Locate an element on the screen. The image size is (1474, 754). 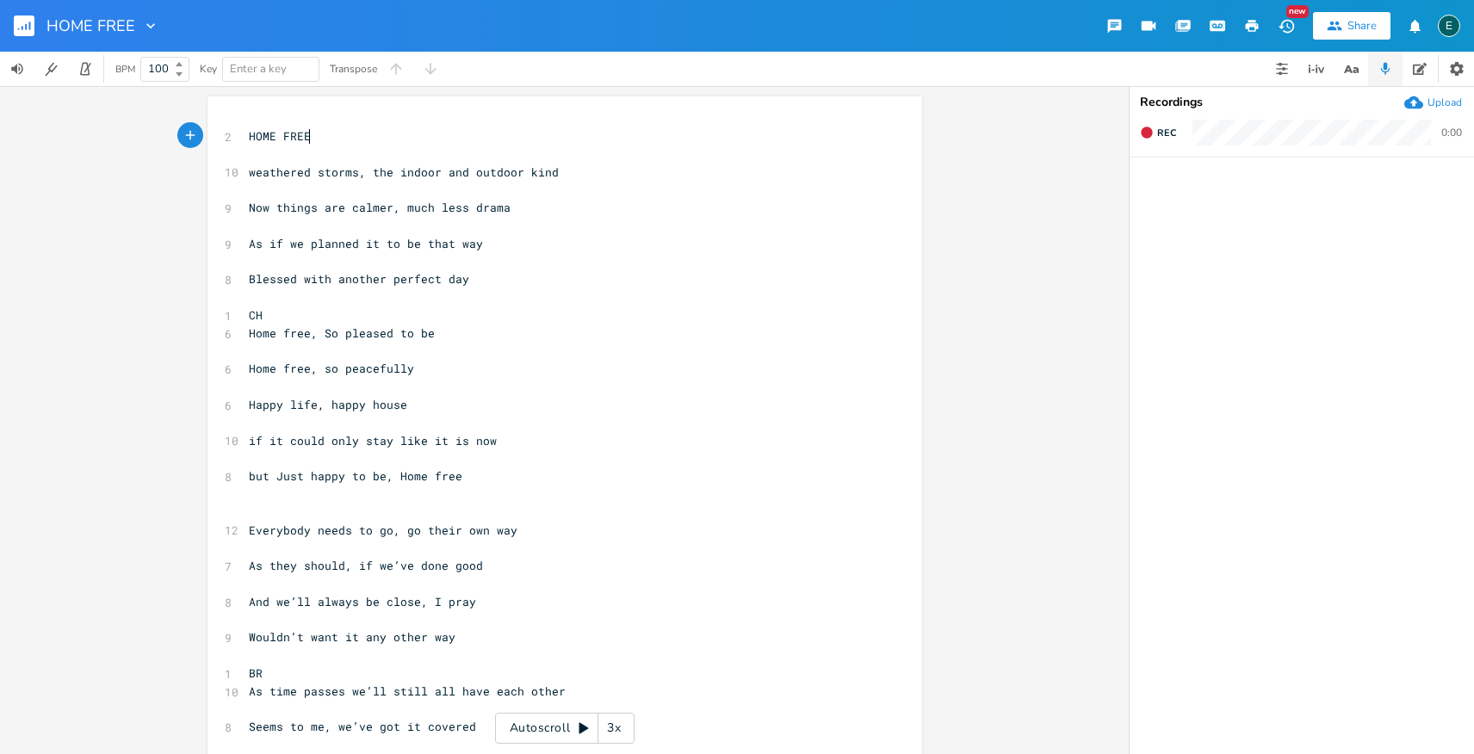
button: Share is located at coordinates (1352, 26).